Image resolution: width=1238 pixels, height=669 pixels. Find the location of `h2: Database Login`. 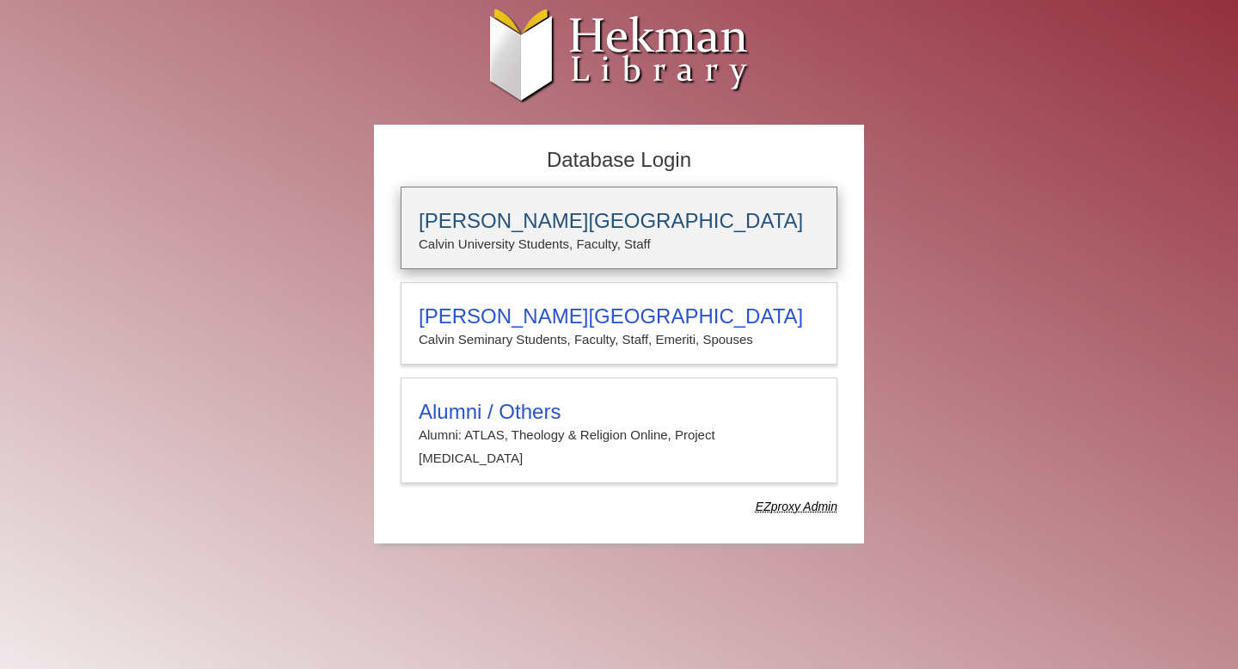

h2: Database Login is located at coordinates (619, 160).